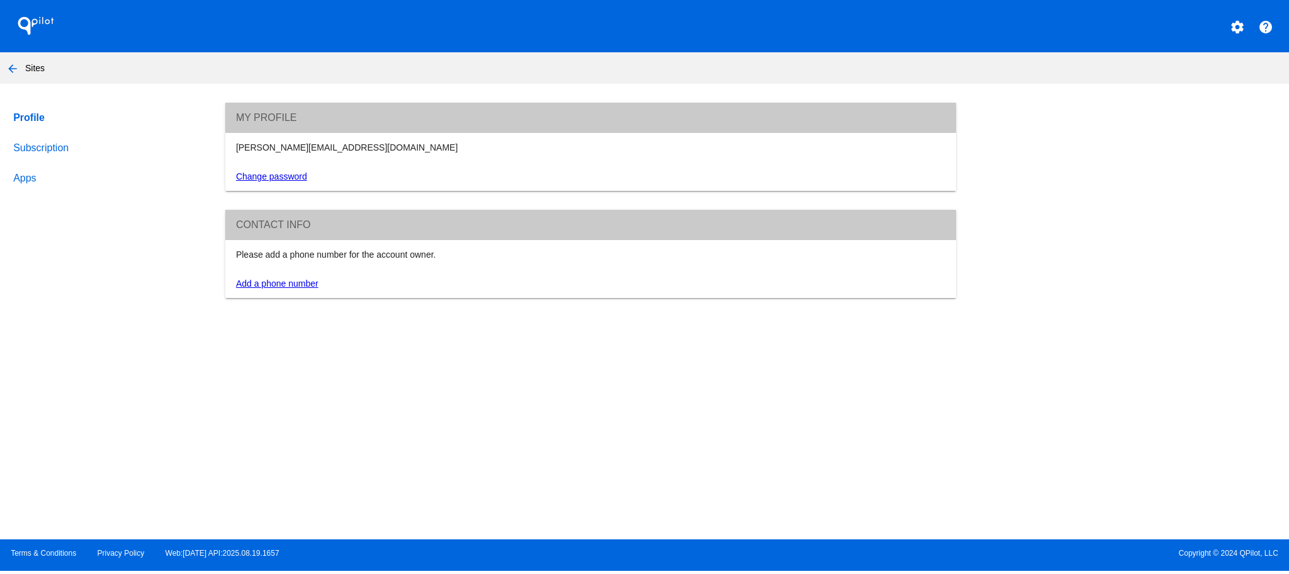  Describe the element at coordinates (107, 118) in the screenshot. I see `a: Profile` at that location.